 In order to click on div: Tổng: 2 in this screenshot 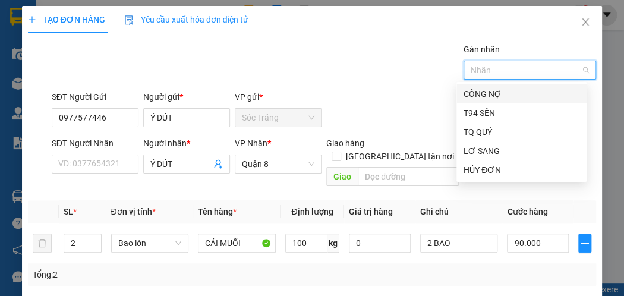, I will do `click(137, 275)`.